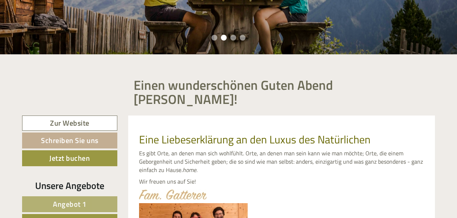 This screenshot has height=218, width=457. What do you see at coordinates (70, 123) in the screenshot?
I see `a: Zur Website` at bounding box center [70, 123].